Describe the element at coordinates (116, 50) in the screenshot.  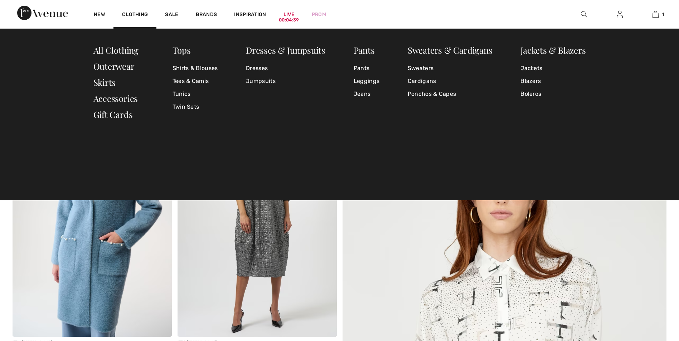
I see `a: All Clothing` at that location.